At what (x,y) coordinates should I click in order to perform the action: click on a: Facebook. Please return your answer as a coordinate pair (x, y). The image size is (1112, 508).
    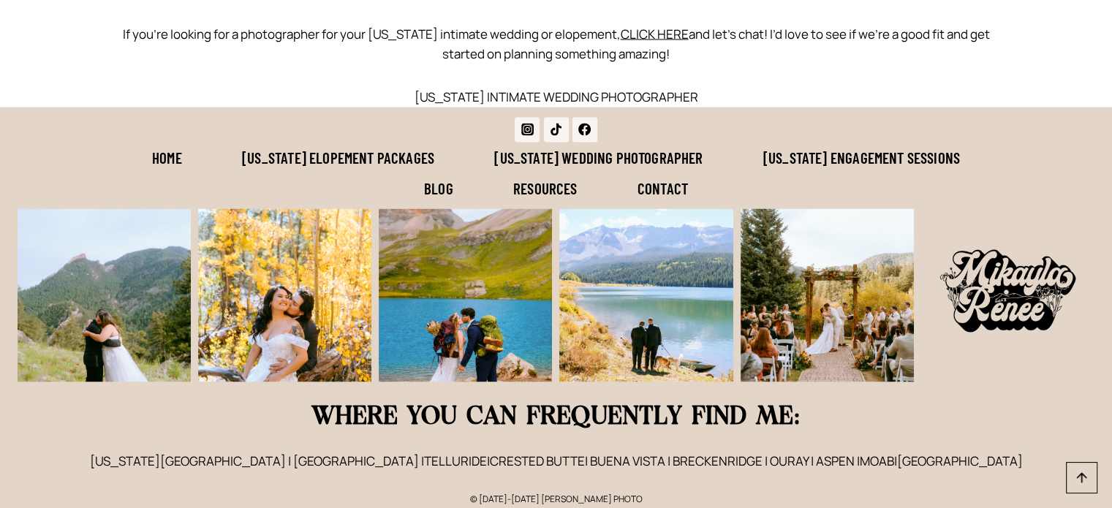
    Looking at the image, I should click on (585, 129).